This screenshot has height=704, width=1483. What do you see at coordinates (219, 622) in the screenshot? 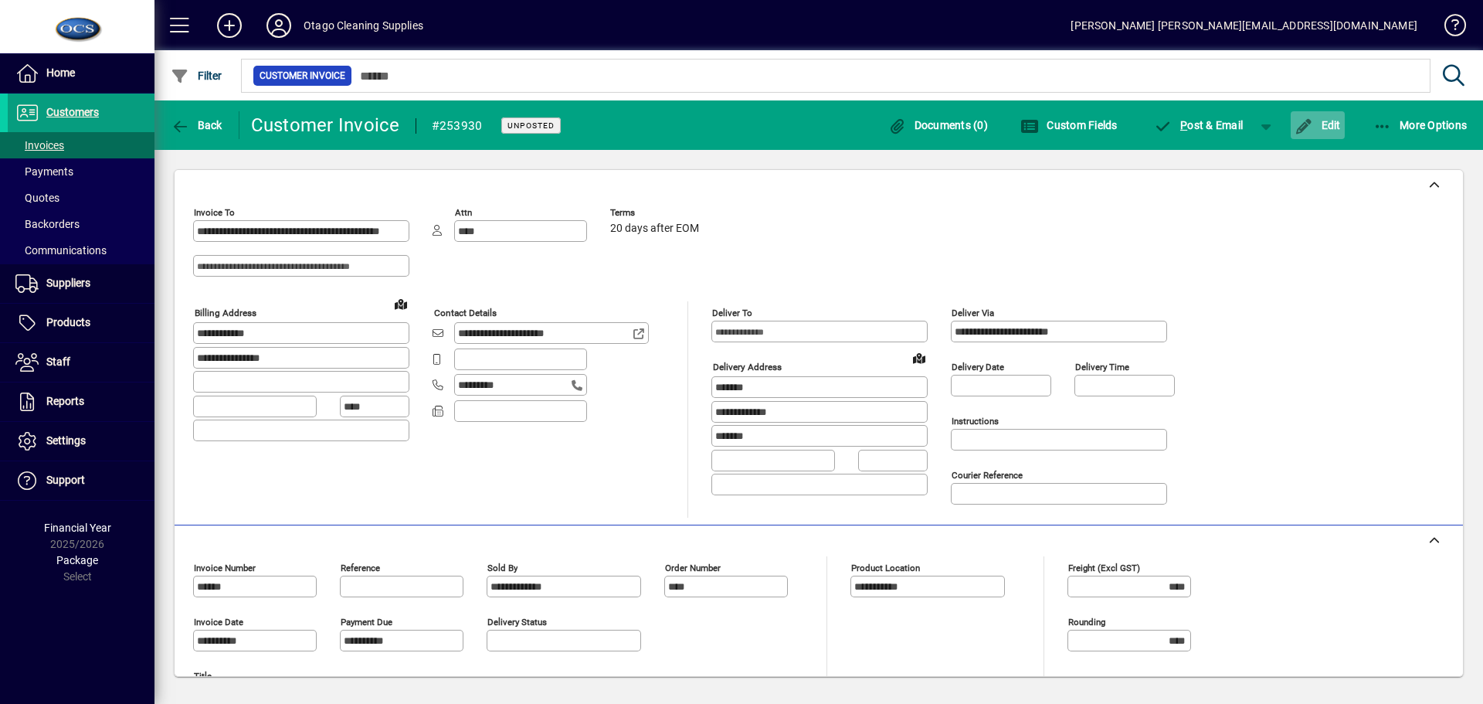
I see `mat-label: Invoice date` at bounding box center [219, 622].